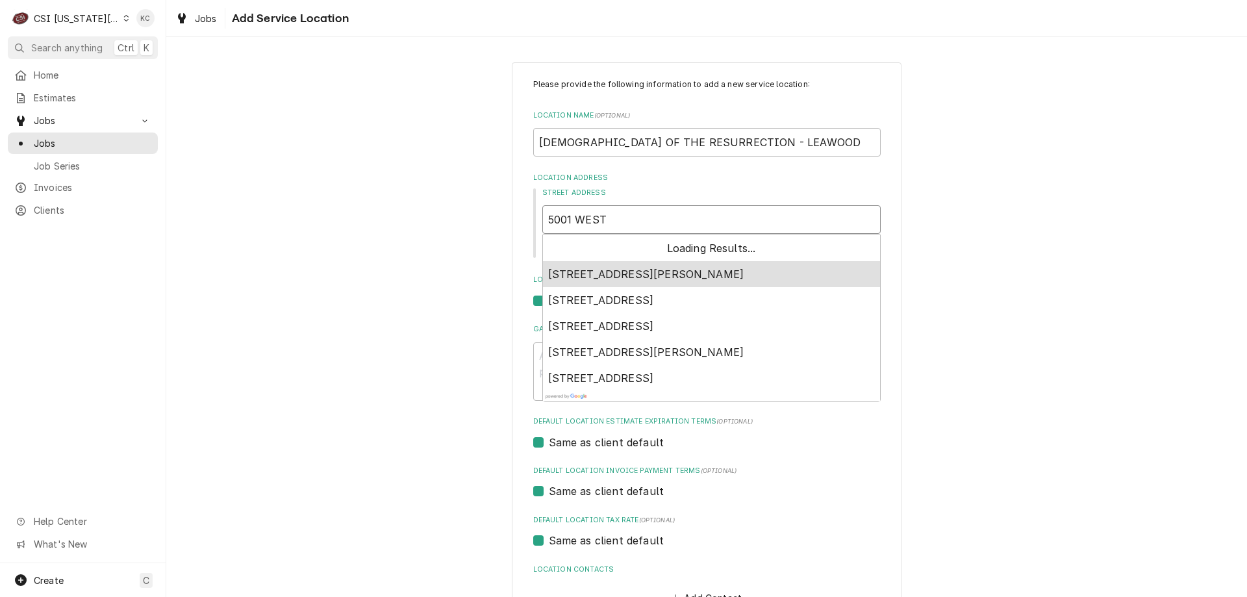 The image size is (1247, 597). Describe the element at coordinates (707, 291) in the screenshot. I see `div: Location Billing Address` at that location.